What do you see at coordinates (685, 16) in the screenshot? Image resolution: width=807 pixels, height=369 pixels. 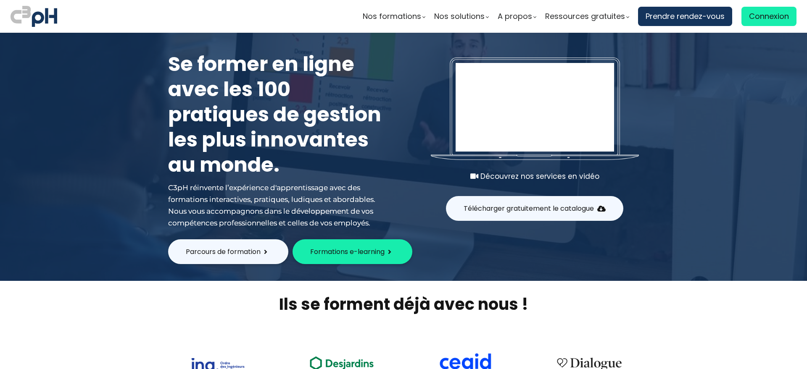 I see `a: Prendre rendez-vous` at bounding box center [685, 16].